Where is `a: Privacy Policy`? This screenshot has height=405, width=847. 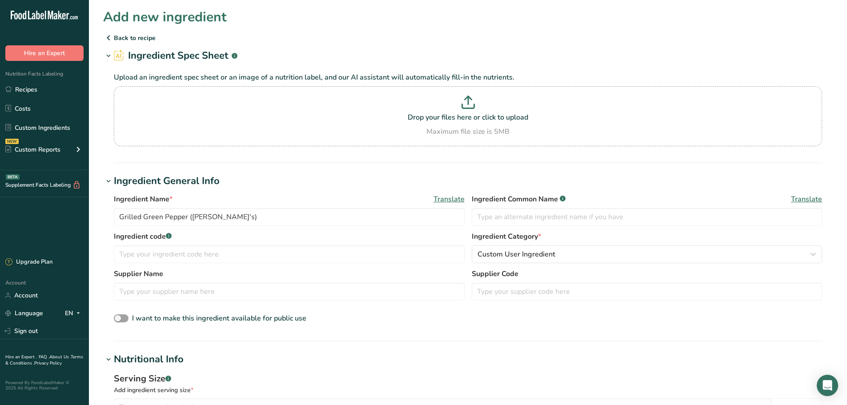 a: Privacy Policy is located at coordinates (48, 363).